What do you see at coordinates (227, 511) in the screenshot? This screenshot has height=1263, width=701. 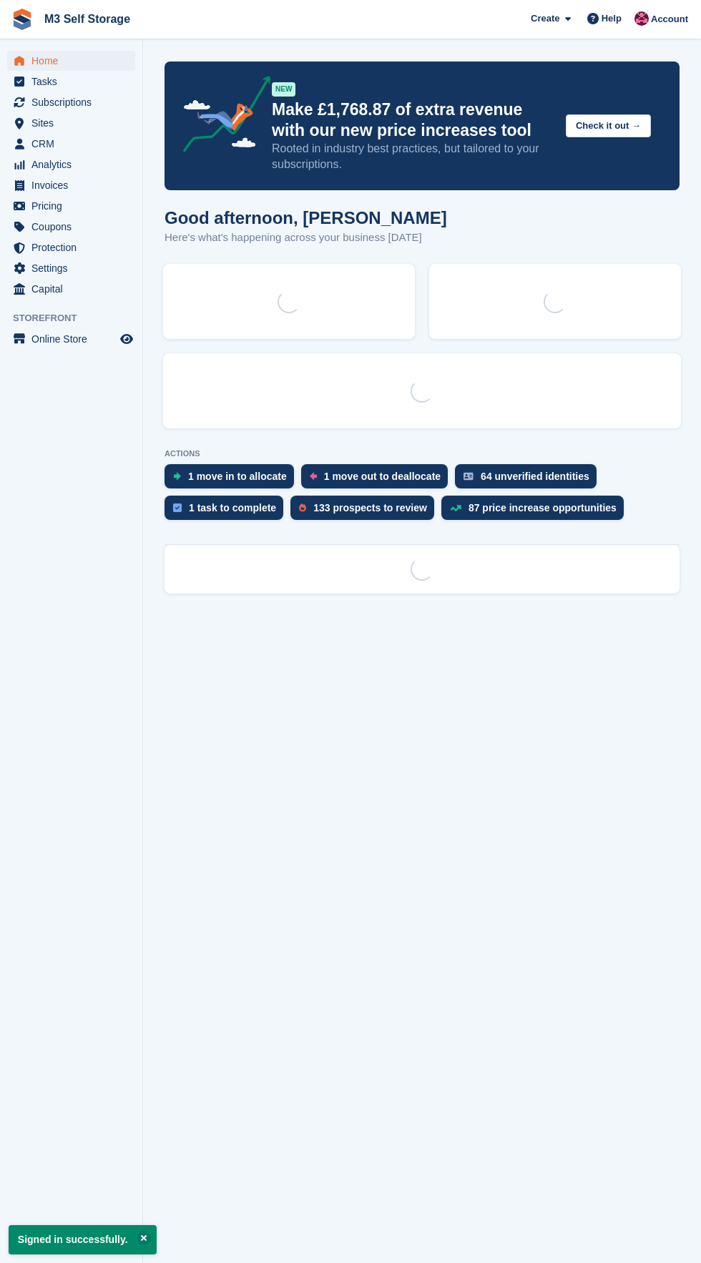 I see `a: 1 task to complete` at bounding box center [227, 511].